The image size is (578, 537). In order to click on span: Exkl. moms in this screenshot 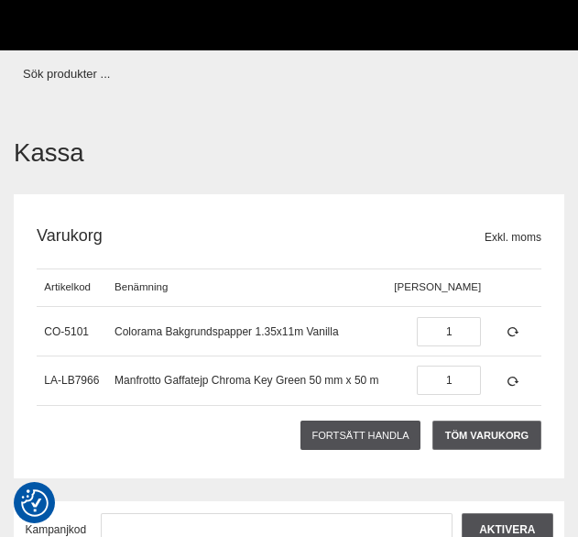, I will do `click(513, 237)`.